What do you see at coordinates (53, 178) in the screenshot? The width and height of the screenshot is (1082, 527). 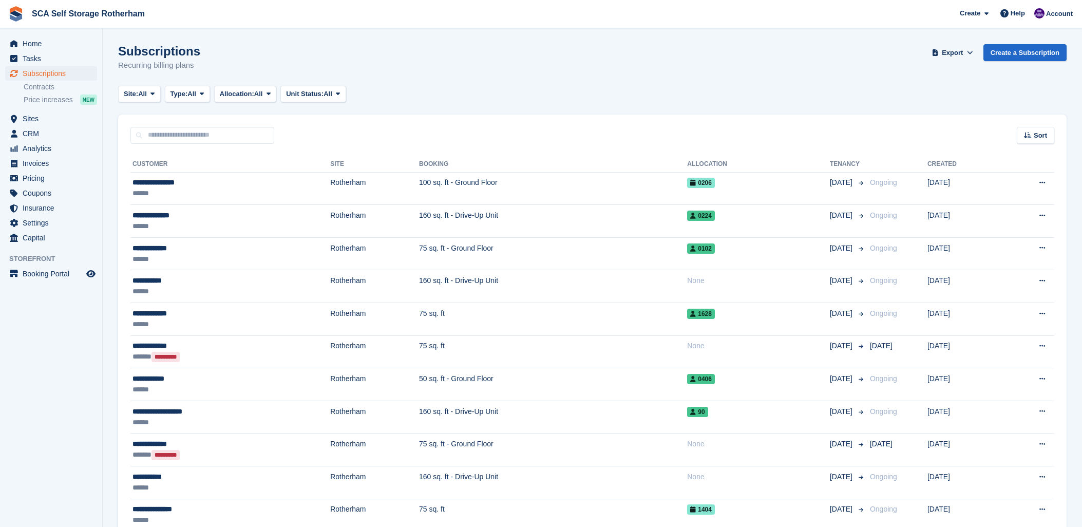 I see `span: Pricing` at bounding box center [53, 178].